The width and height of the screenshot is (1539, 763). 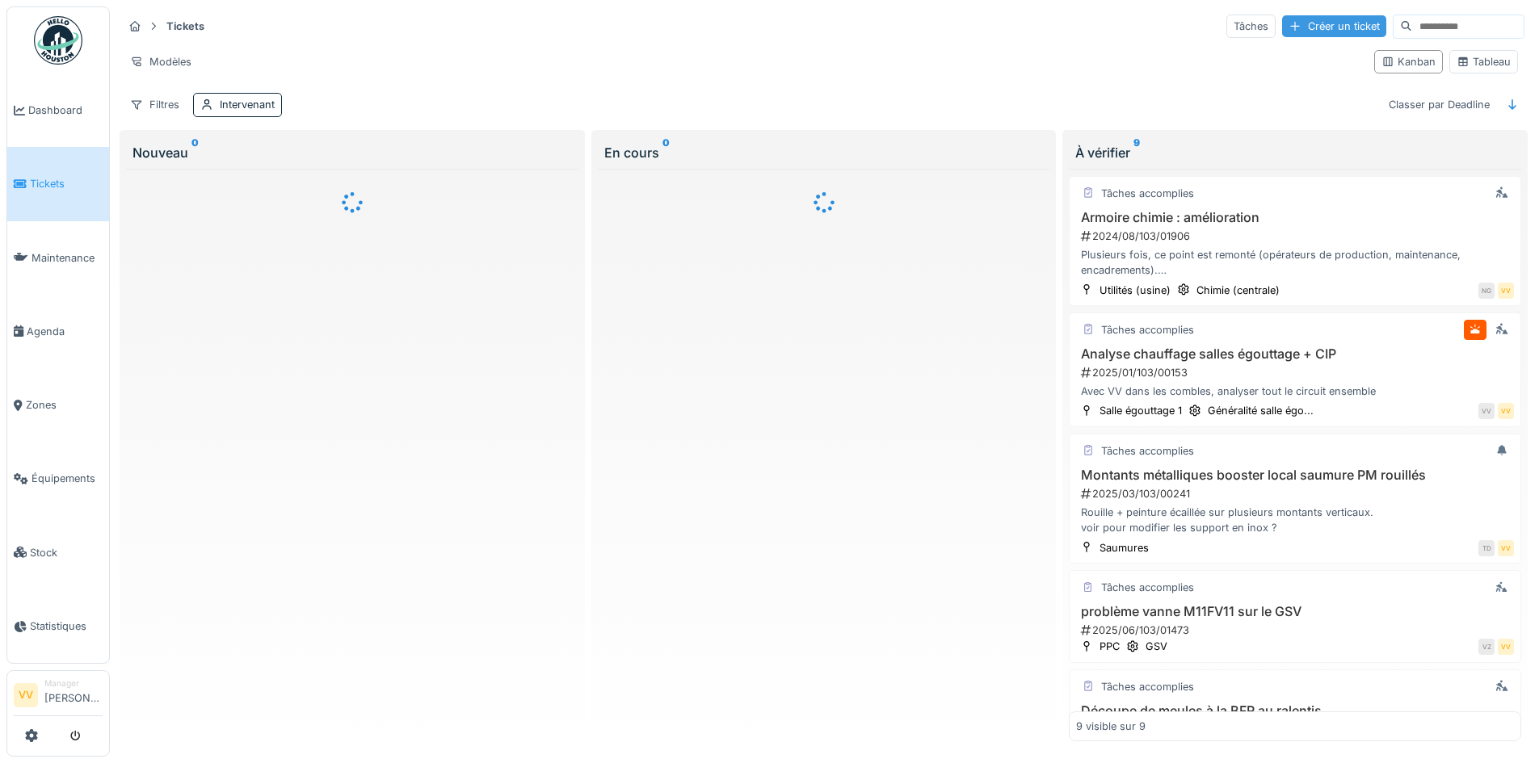 I want to click on div: Rouille + peinture écaillée sur plusieurs montants verticaux. voir pour modifier les support en i..., so click(x=1295, y=520).